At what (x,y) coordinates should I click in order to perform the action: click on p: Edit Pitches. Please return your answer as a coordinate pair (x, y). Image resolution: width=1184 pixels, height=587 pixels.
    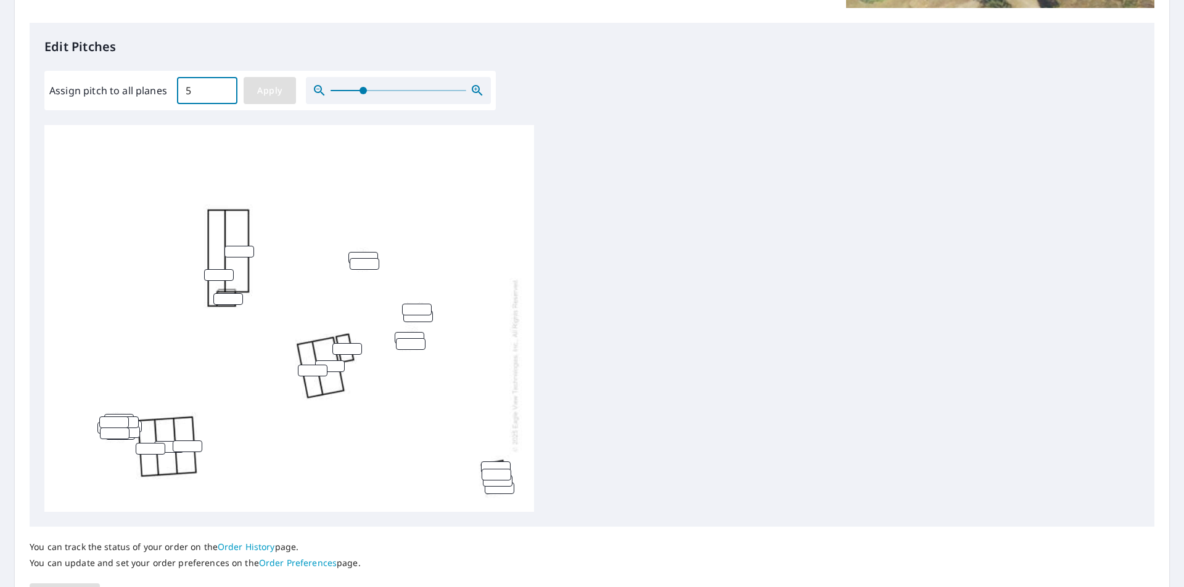
    Looking at the image, I should click on (592, 47).